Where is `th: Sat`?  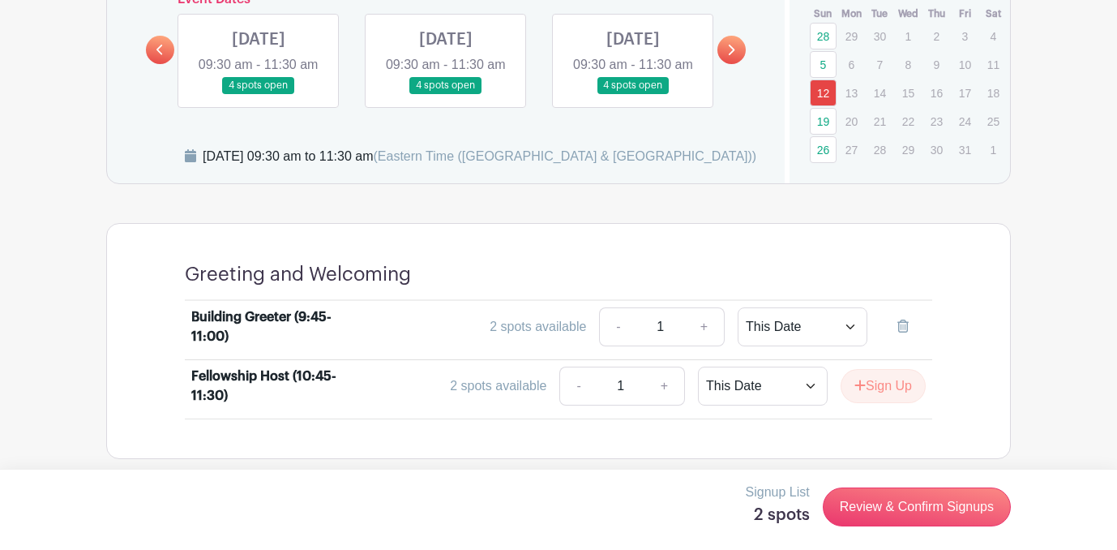 th: Sat is located at coordinates (993, 14).